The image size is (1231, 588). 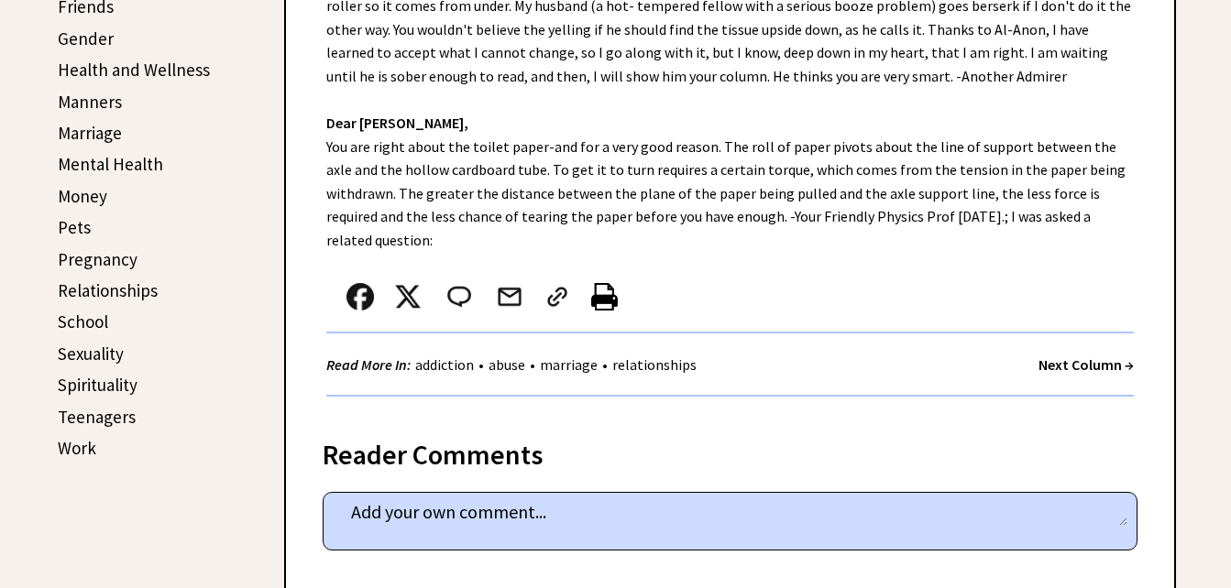 I want to click on a: Teenagers, so click(x=96, y=417).